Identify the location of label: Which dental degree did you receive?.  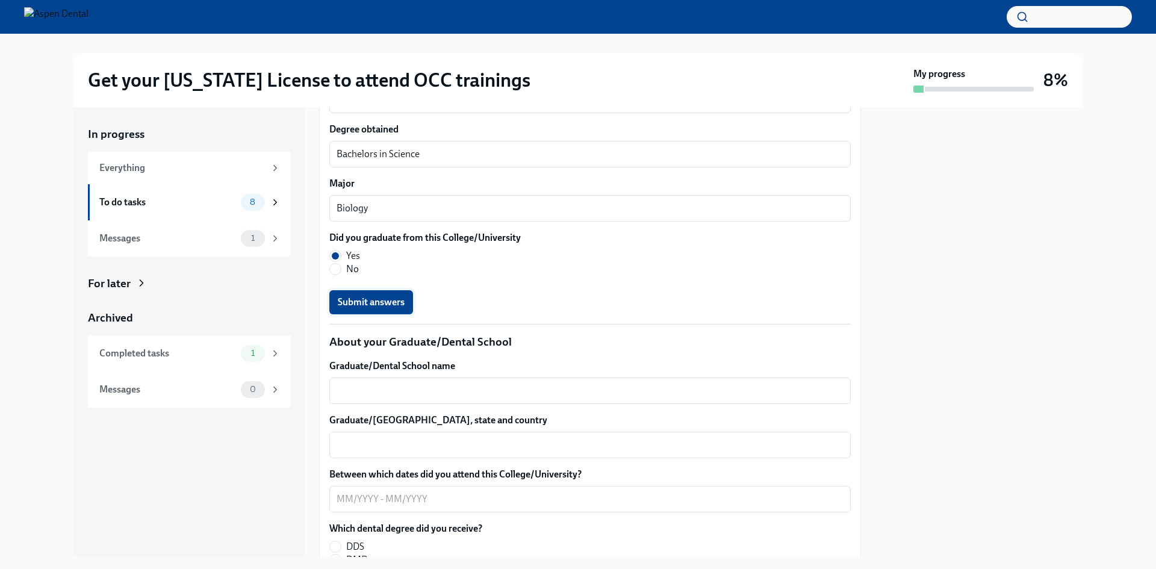
(406, 529).